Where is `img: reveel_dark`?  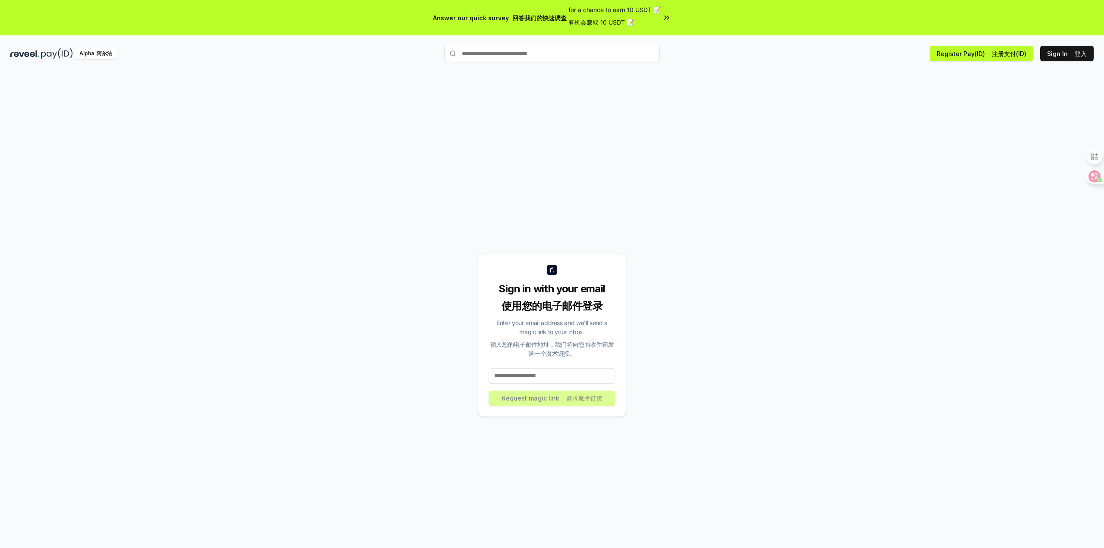 img: reveel_dark is located at coordinates (25, 53).